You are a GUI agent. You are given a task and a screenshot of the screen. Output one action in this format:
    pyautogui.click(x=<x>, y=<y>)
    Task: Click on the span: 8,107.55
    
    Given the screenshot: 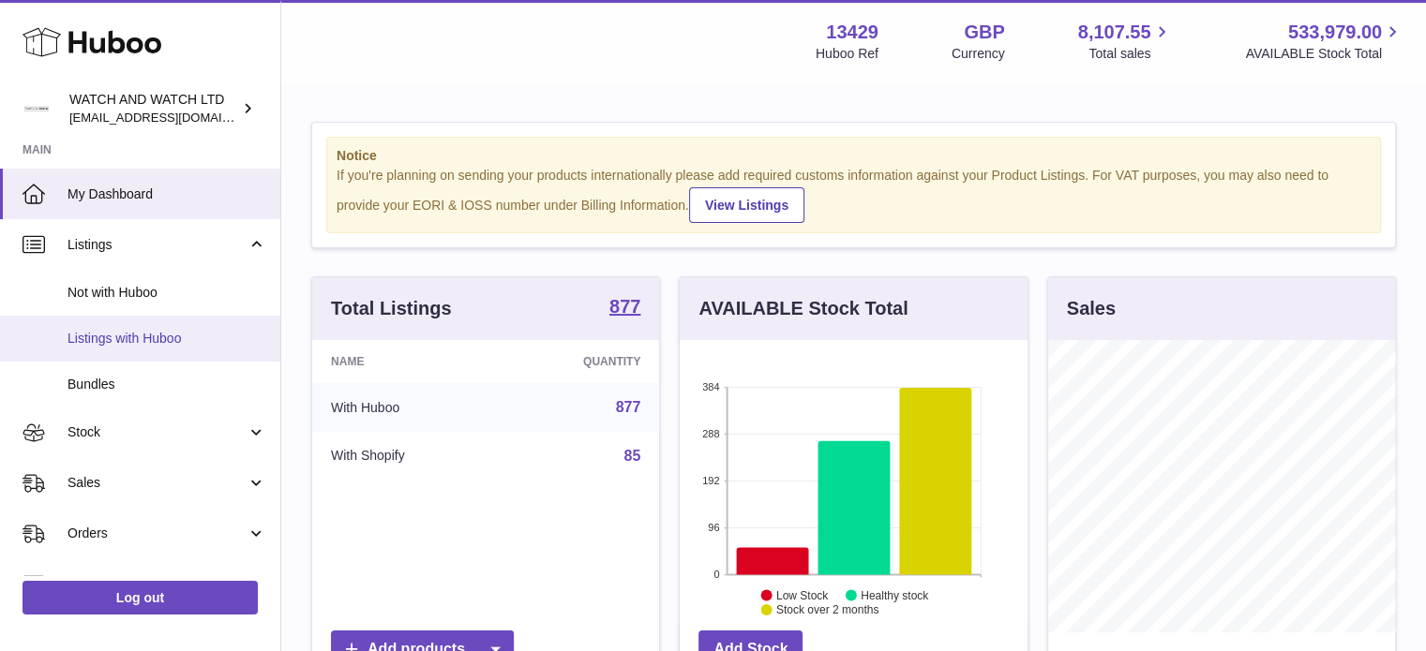 What is the action you would take?
    pyautogui.click(x=1115, y=32)
    